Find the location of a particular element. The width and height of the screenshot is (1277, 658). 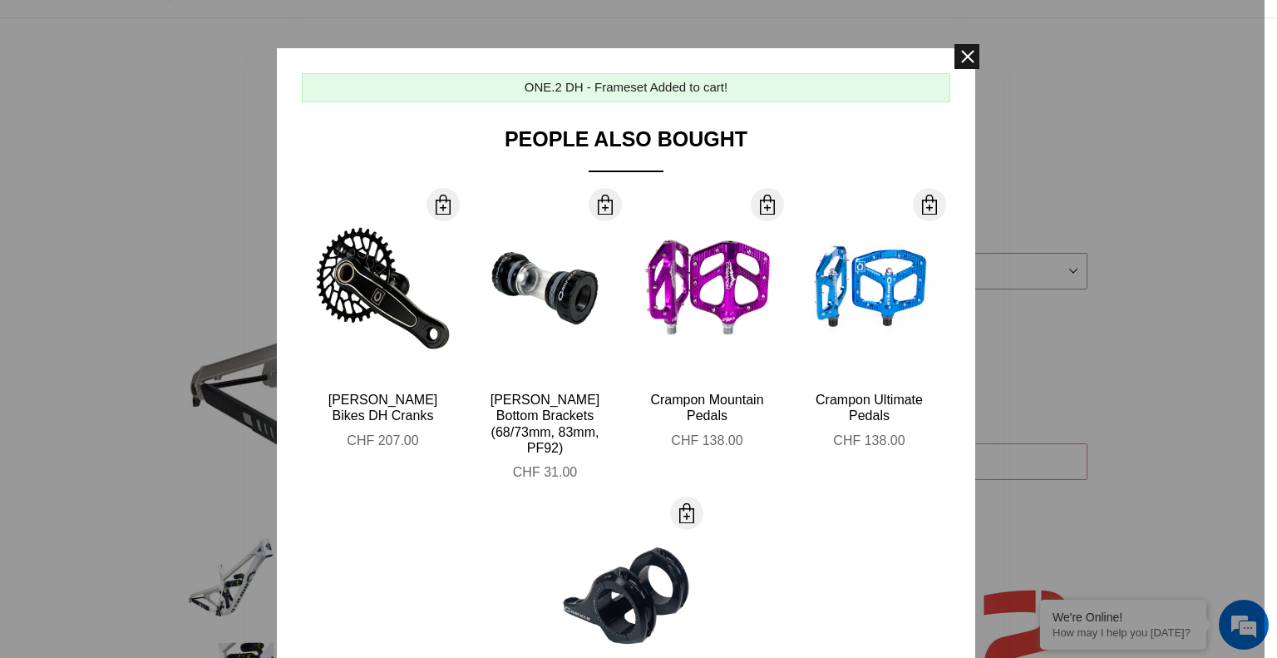

div: Minimize live chat window is located at coordinates (293, 28).